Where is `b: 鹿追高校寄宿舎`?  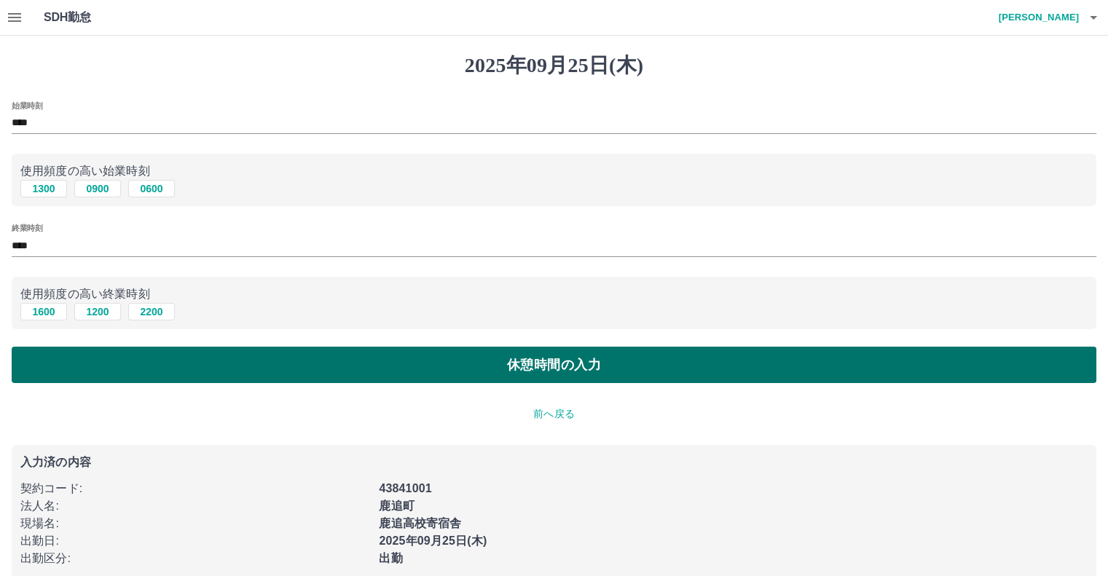
b: 鹿追高校寄宿舎 is located at coordinates (420, 523).